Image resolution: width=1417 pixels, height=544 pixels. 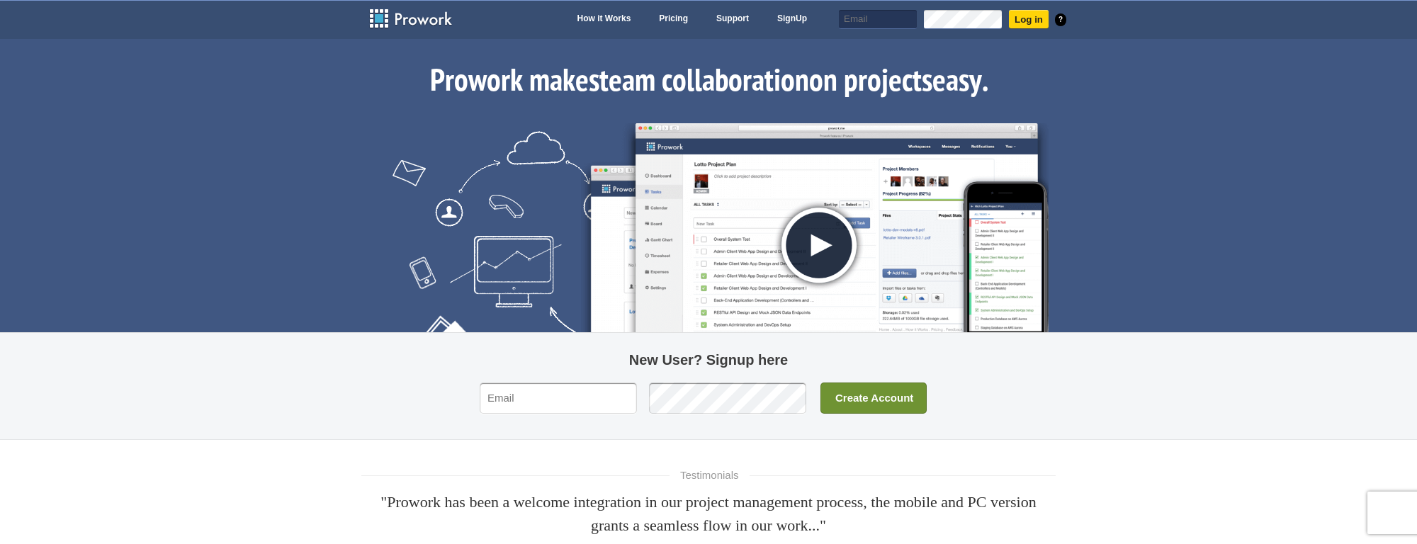 What do you see at coordinates (708, 76) in the screenshot?
I see `h1: Prowork makes on projects .` at bounding box center [708, 76].